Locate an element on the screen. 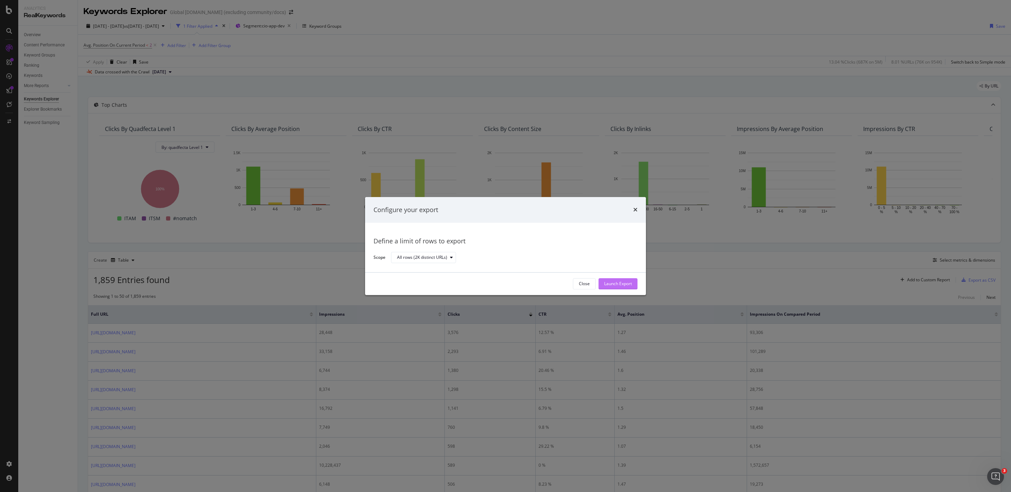 The width and height of the screenshot is (1011, 492). div: Configure your export is located at coordinates (406, 210).